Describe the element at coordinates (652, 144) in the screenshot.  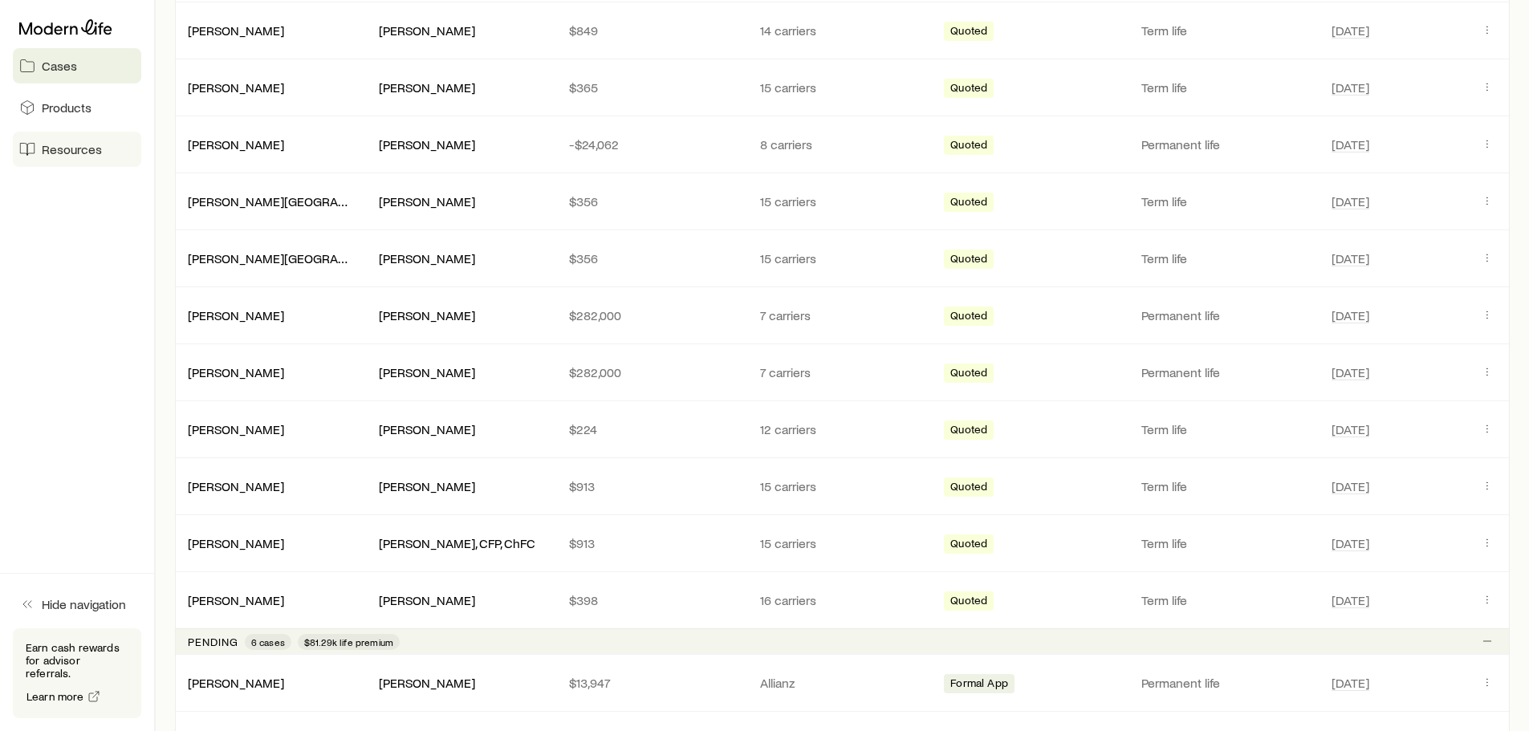
I see `p: -$24,062` at that location.